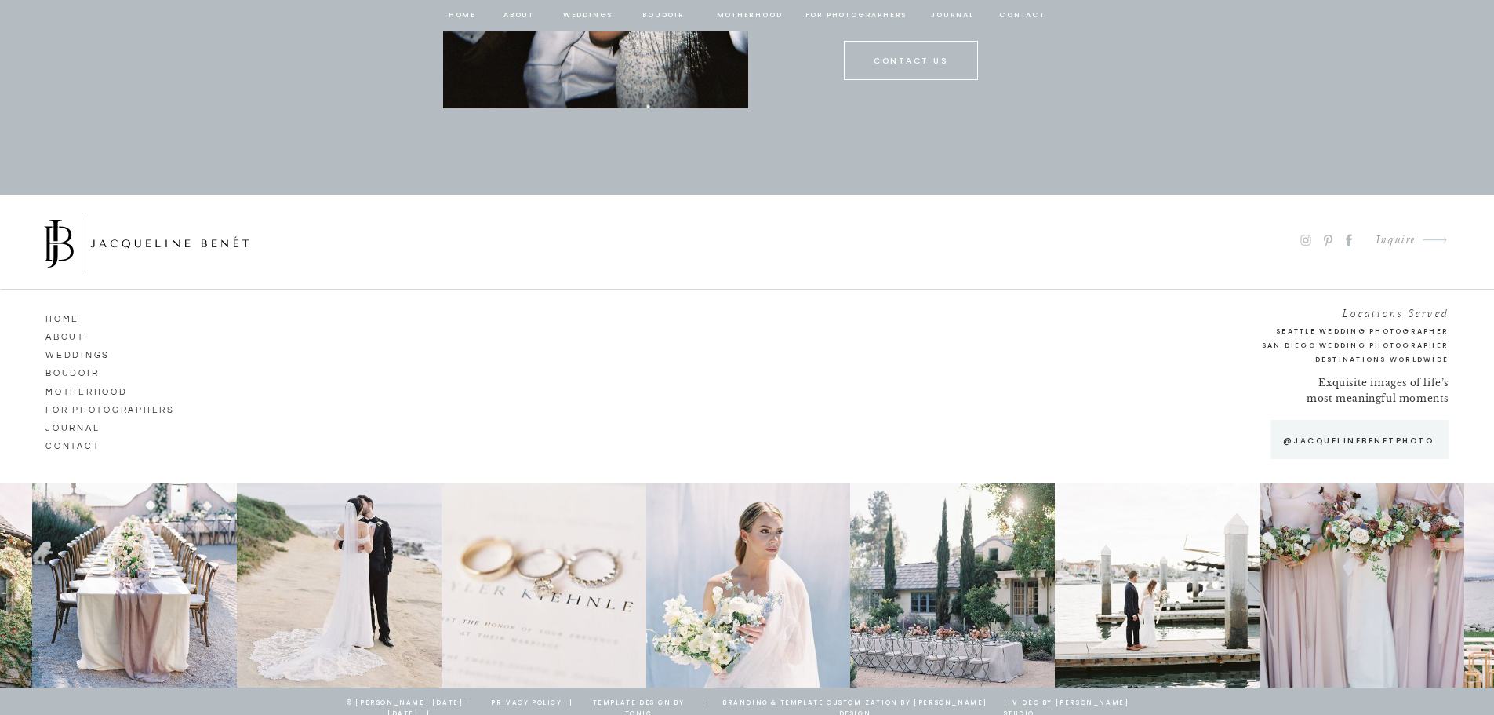  Describe the element at coordinates (1023, 16) in the screenshot. I see `a: contact` at that location.